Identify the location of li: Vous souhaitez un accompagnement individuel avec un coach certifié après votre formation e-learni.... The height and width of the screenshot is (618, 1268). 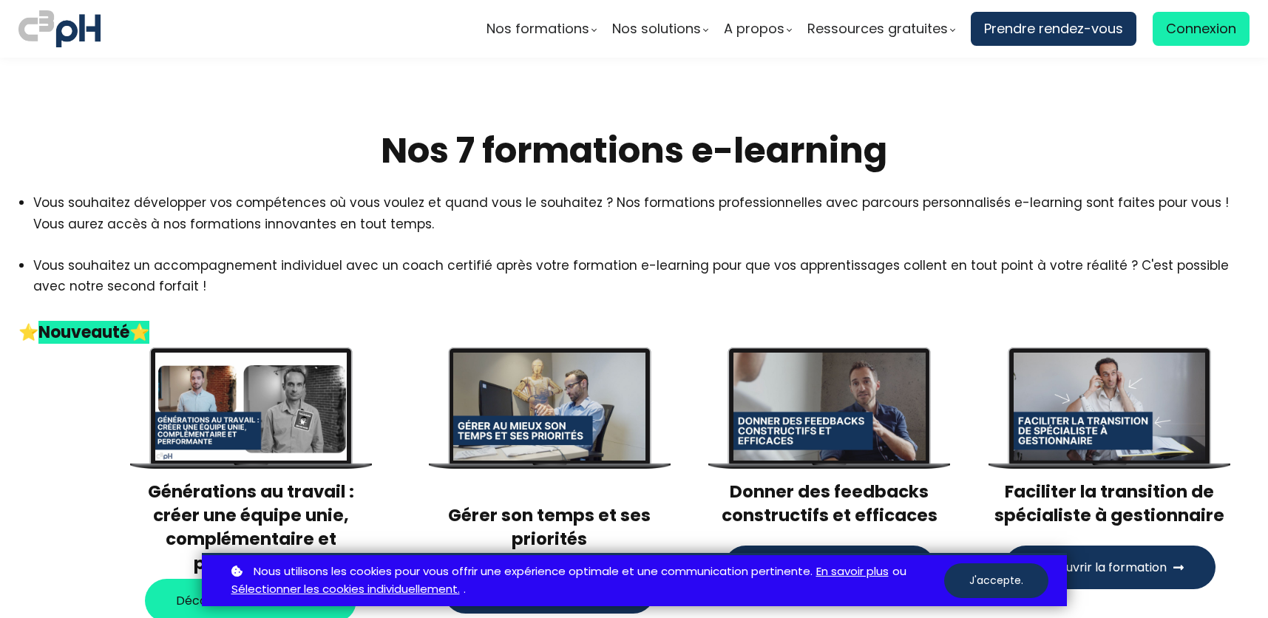
(641, 286).